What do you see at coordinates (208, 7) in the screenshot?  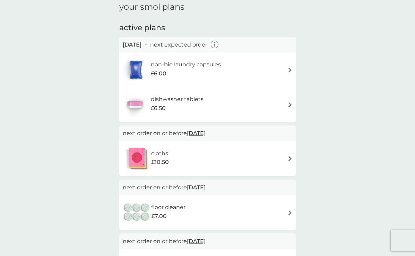 I see `h1: your smol plans` at bounding box center [208, 7].